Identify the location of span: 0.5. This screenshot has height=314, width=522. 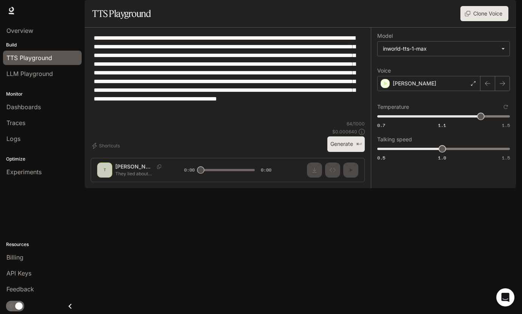
(381, 158).